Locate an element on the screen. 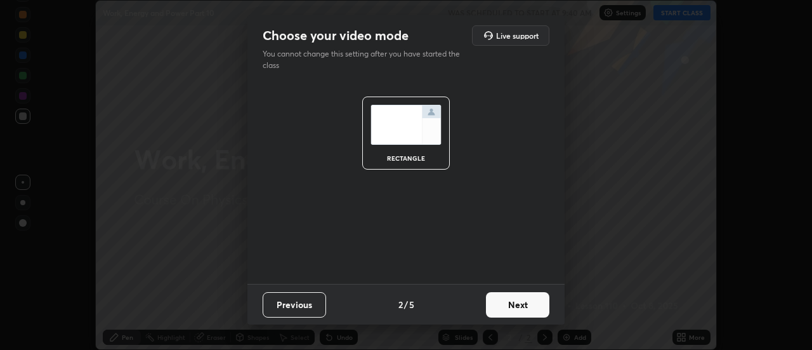  img: normalScreenIcon.ae25ed63.svg is located at coordinates (406, 124).